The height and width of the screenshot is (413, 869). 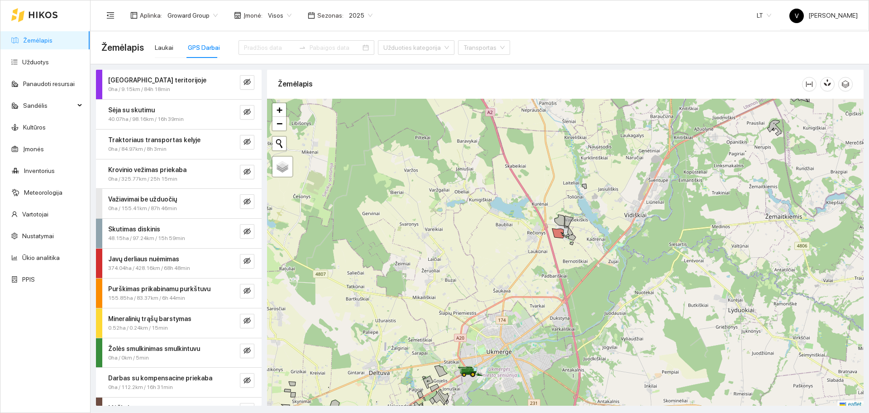 I want to click on input: Pradžios data, so click(x=269, y=48).